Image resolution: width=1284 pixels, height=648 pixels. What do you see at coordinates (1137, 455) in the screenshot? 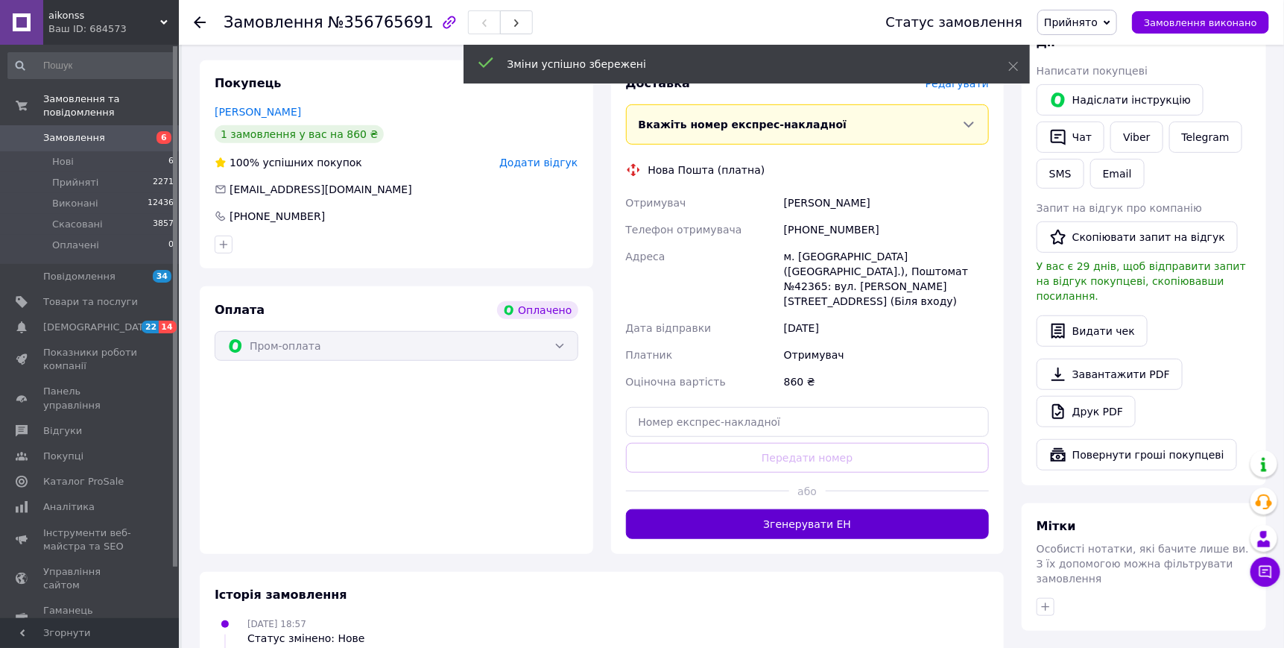
I see `button: Повернути гроші покупцеві` at bounding box center [1137, 455].